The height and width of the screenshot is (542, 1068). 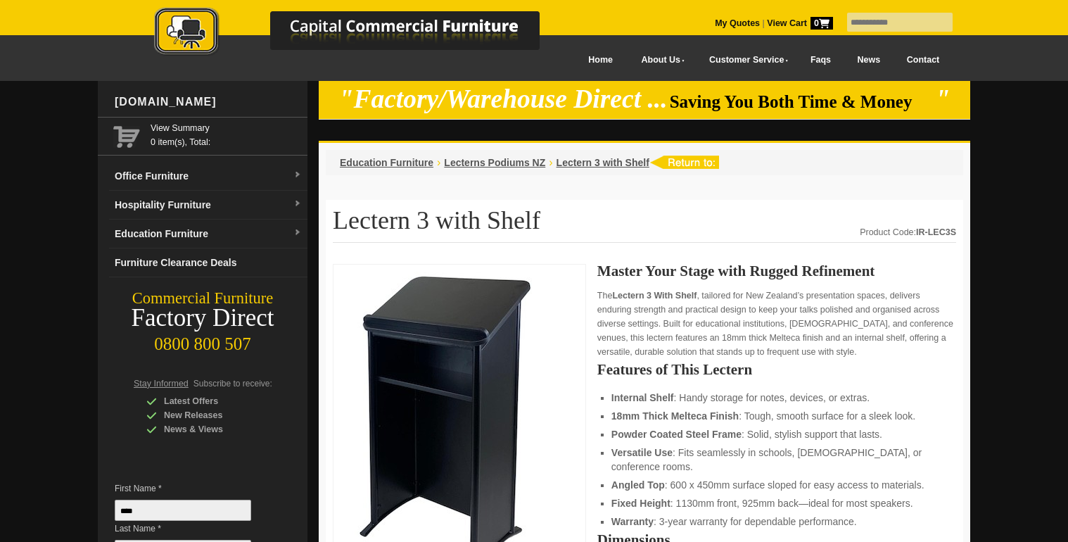 I want to click on strong: Angled Top, so click(x=638, y=485).